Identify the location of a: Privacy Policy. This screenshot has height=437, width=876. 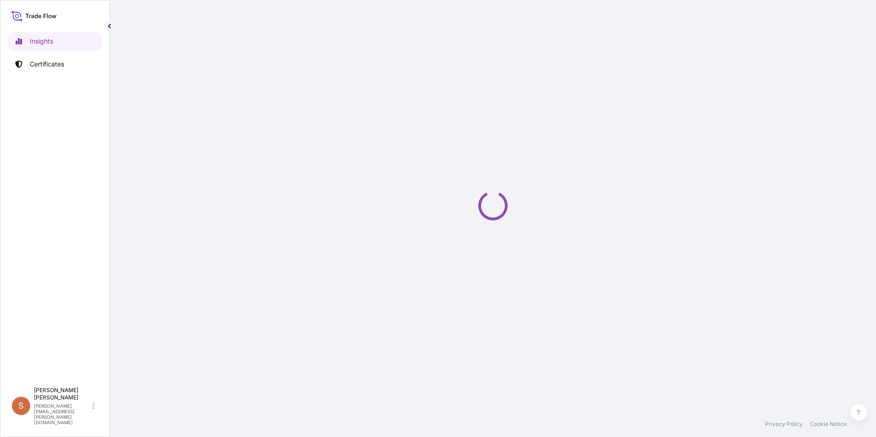
(784, 424).